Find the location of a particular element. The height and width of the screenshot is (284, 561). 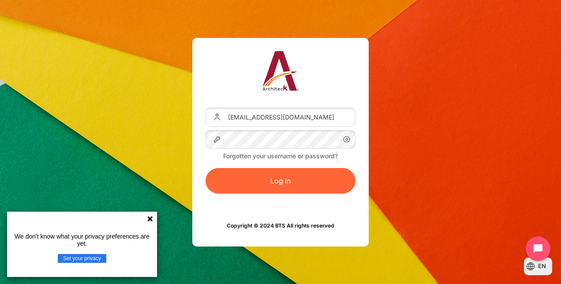

span: en is located at coordinates (542, 266).